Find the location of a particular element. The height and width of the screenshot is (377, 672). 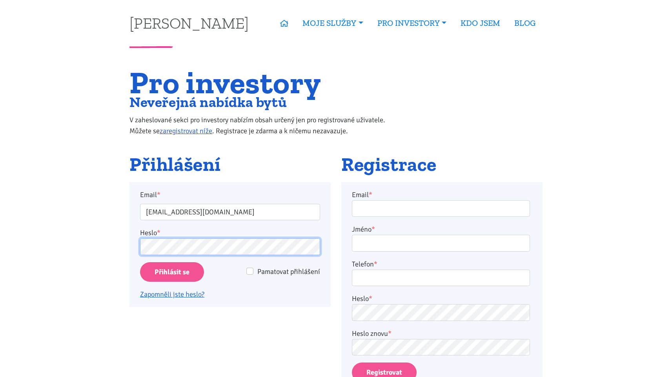

h1: Pro investory is located at coordinates (265, 82).